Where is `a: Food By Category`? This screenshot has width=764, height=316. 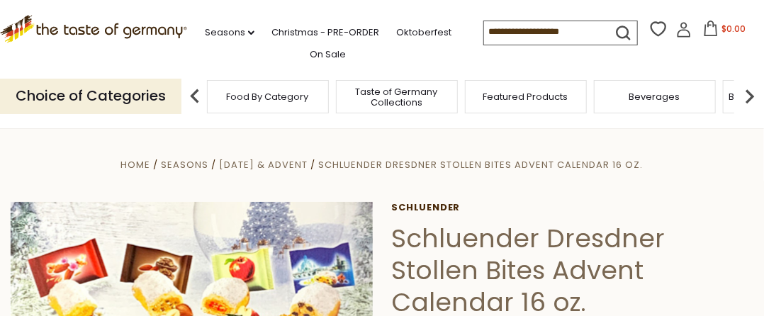 a: Food By Category is located at coordinates (268, 96).